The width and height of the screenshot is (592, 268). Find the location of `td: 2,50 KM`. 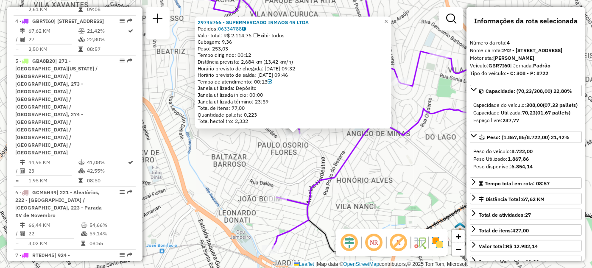

td: 2,50 KM is located at coordinates (53, 49).